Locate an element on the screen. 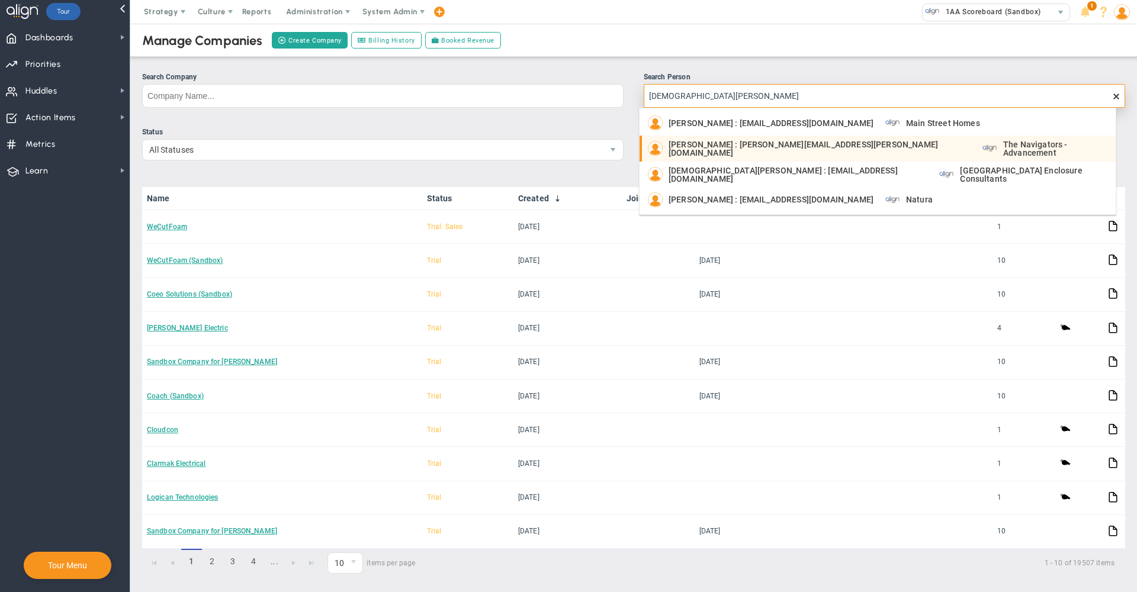 Image resolution: width=1137 pixels, height=592 pixels. div: Search Person is located at coordinates (884, 77).